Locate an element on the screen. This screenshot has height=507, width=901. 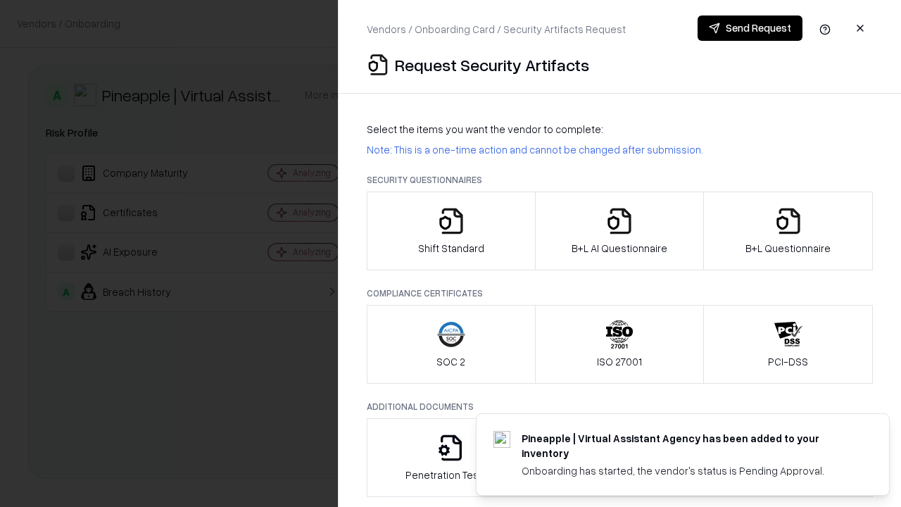
p: Shift Standard is located at coordinates (451, 248).